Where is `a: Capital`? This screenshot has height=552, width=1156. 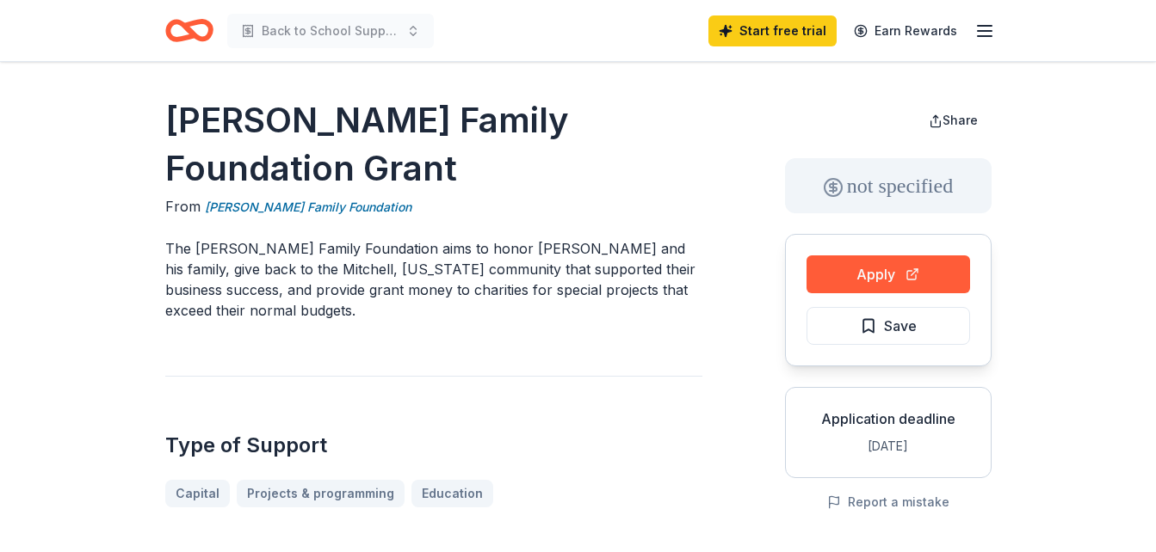
a: Capital is located at coordinates (197, 494).